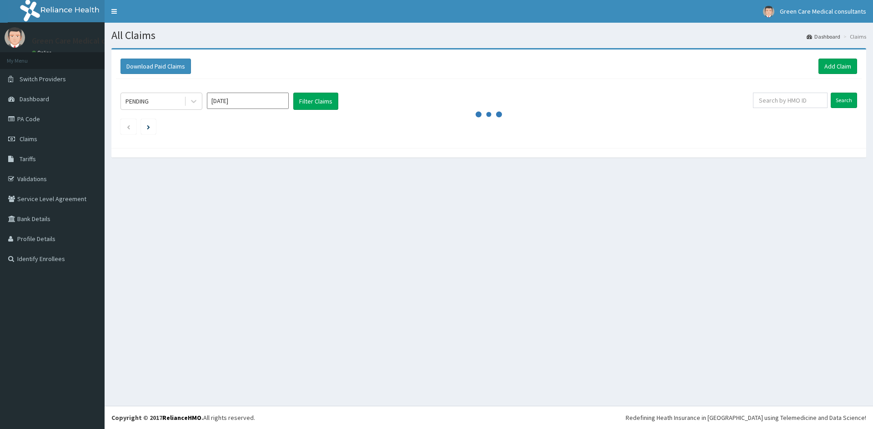 The width and height of the screenshot is (873, 429). I want to click on span: Tariffs, so click(28, 159).